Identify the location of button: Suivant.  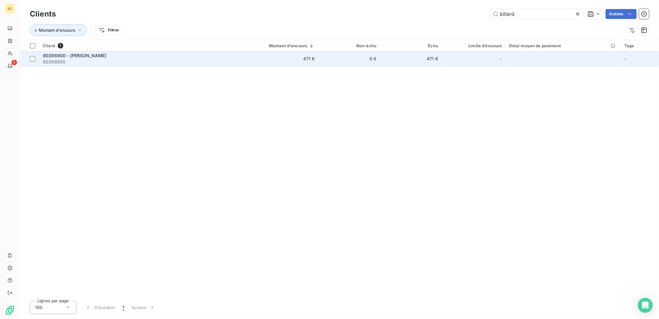
(143, 307).